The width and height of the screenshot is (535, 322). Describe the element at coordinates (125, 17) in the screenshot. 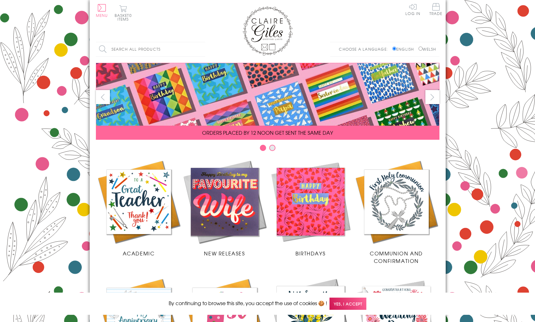

I see `span: 0 items` at that location.